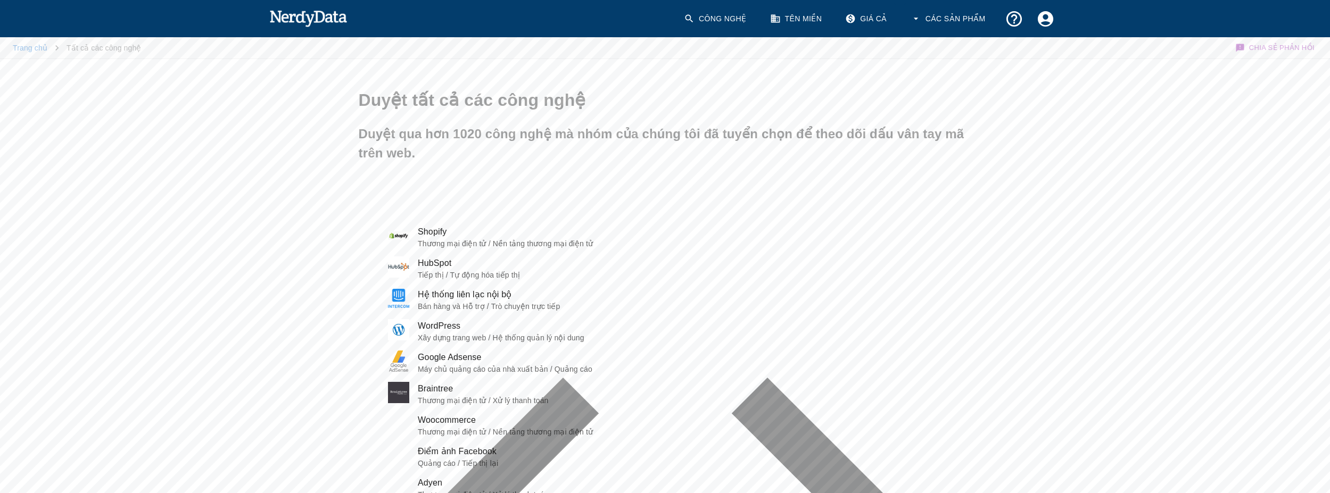 The image size is (1330, 493). What do you see at coordinates (1281, 47) in the screenshot?
I see `font: Chia sẻ phản hồi` at bounding box center [1281, 47].